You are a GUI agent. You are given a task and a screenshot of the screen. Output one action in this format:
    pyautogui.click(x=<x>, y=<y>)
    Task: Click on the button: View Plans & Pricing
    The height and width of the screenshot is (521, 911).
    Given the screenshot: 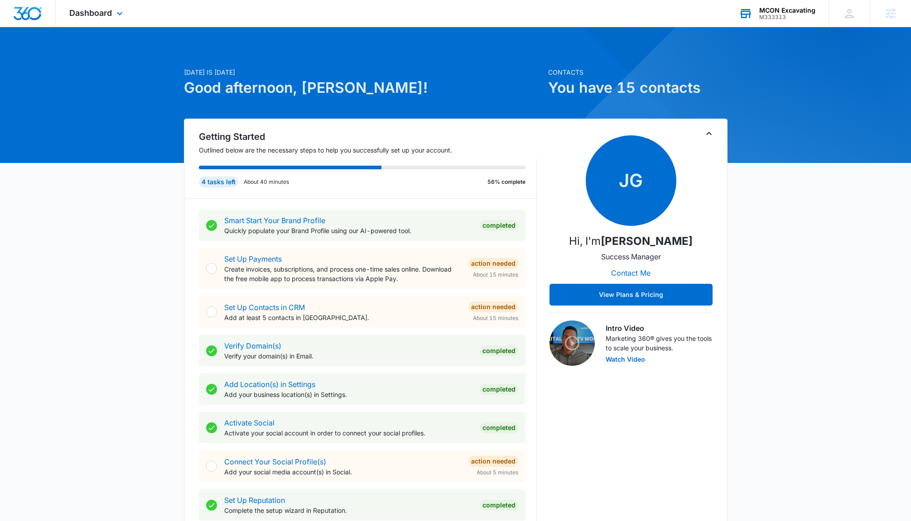 What is the action you would take?
    pyautogui.click(x=631, y=295)
    